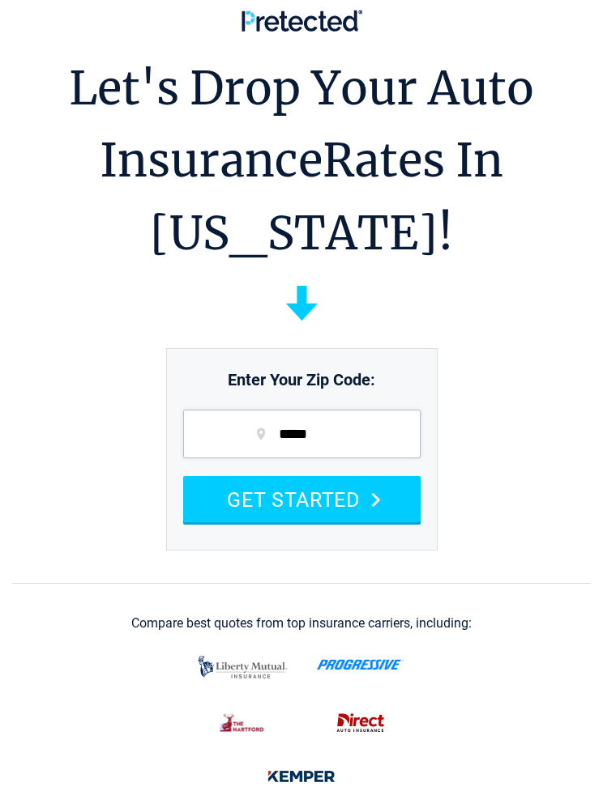 The image size is (603, 808). I want to click on img: Pretected Logo, so click(301, 20).